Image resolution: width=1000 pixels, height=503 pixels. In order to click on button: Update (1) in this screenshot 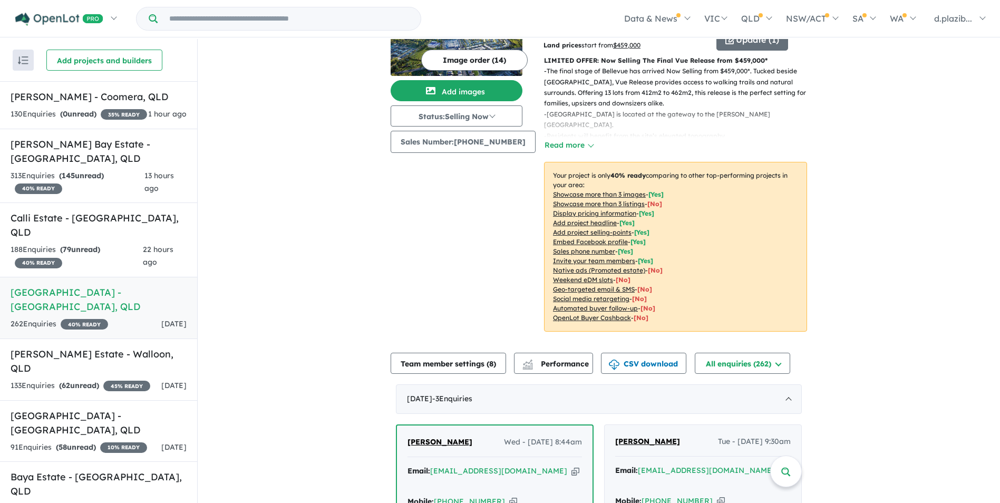, I will do `click(752, 40)`.